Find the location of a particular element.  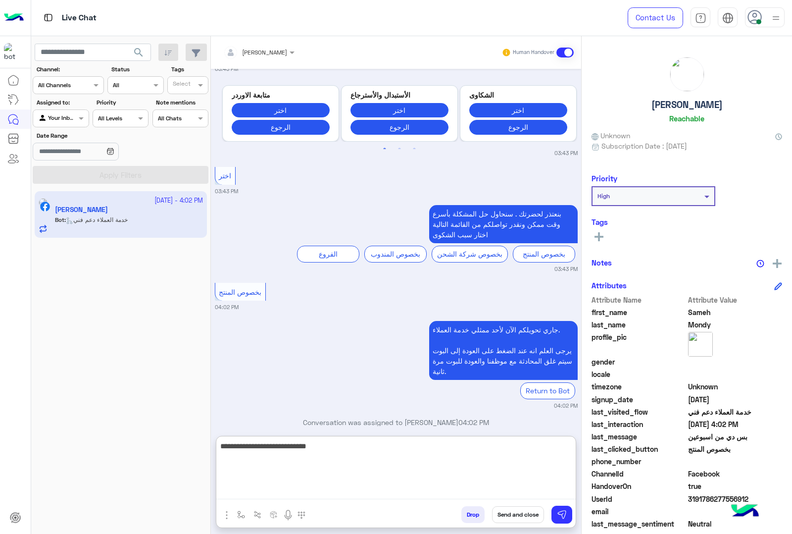

span: 2024-12-17T17:22:59.587Z is located at coordinates (735, 399).